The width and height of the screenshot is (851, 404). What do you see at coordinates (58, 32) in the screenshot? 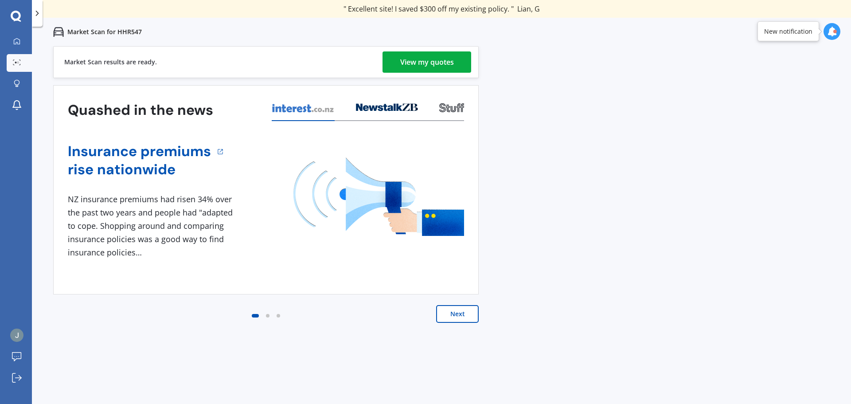
I see `img: car.f15378c7a67c060ca3f3.svg` at bounding box center [58, 32].